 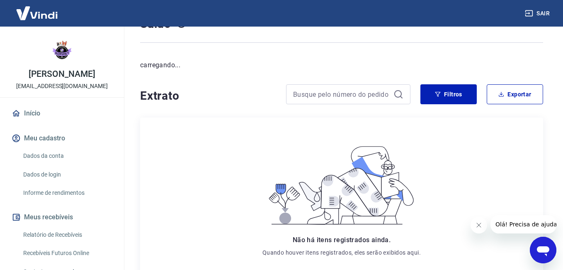 I want to click on p: Quando houver itens registrados, eles serão exibidos aqui., so click(x=342, y=252).